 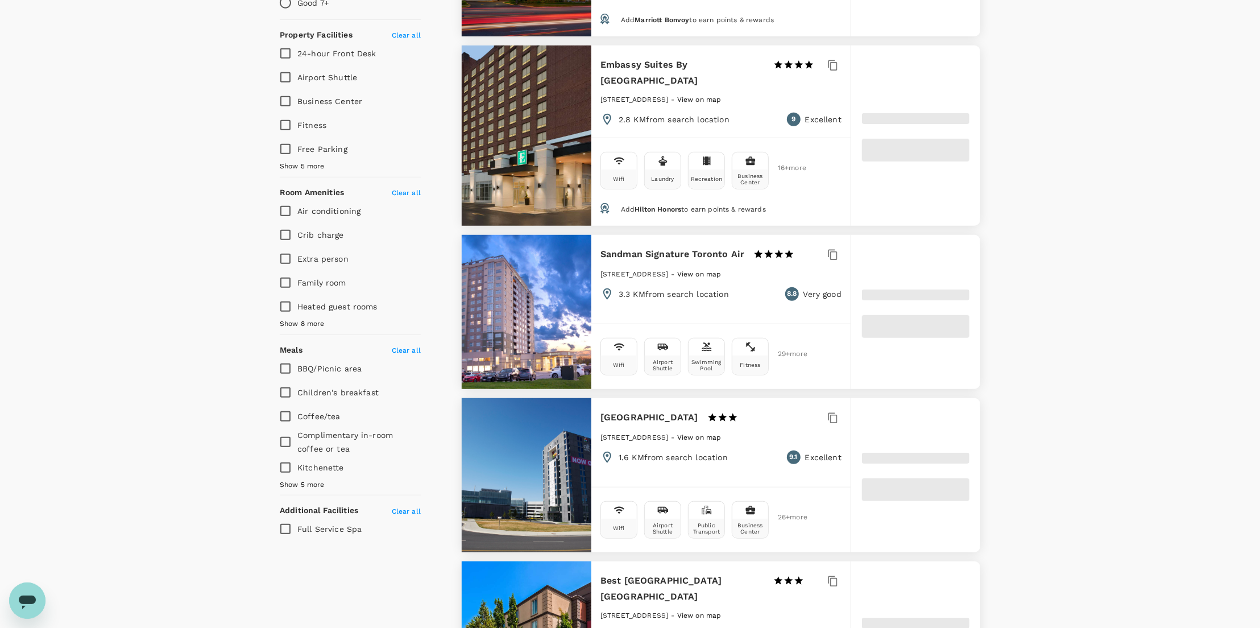 I want to click on span: Children's breakfast, so click(x=338, y=392).